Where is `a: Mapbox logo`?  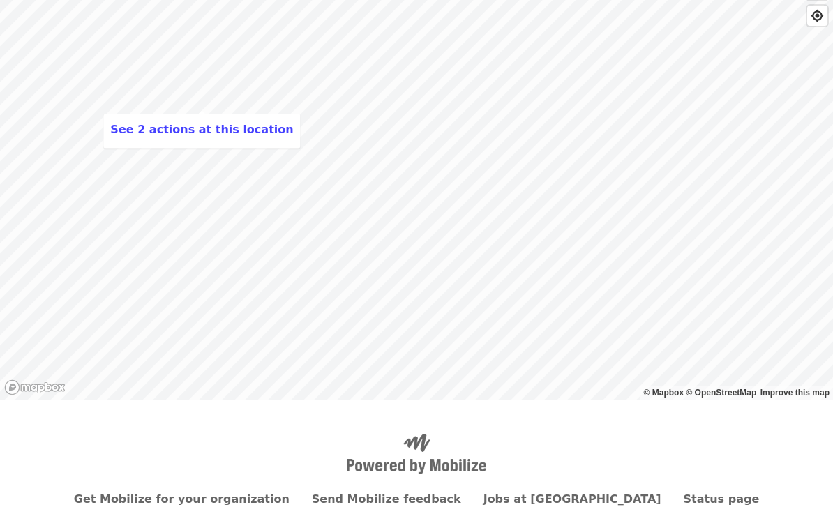 a: Mapbox logo is located at coordinates (35, 387).